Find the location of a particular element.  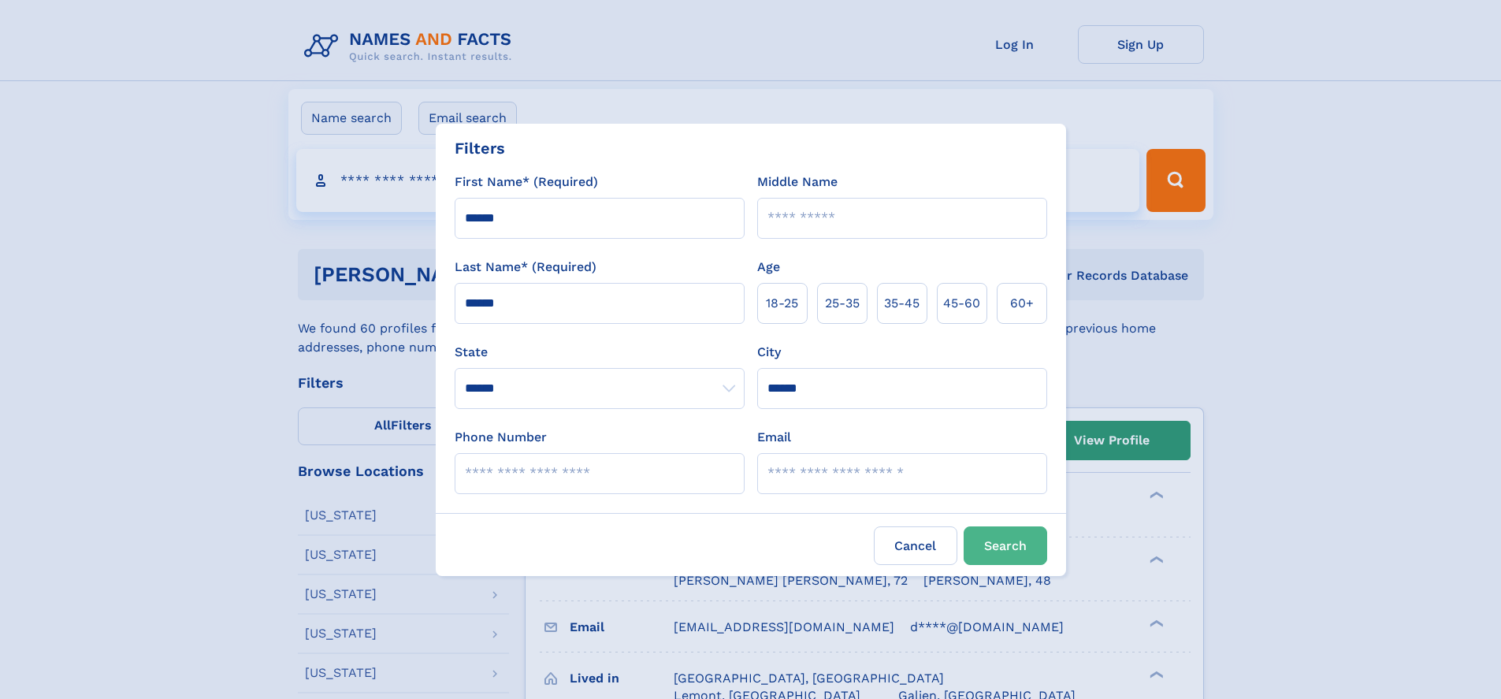

span: 45‑60 is located at coordinates (961, 303).